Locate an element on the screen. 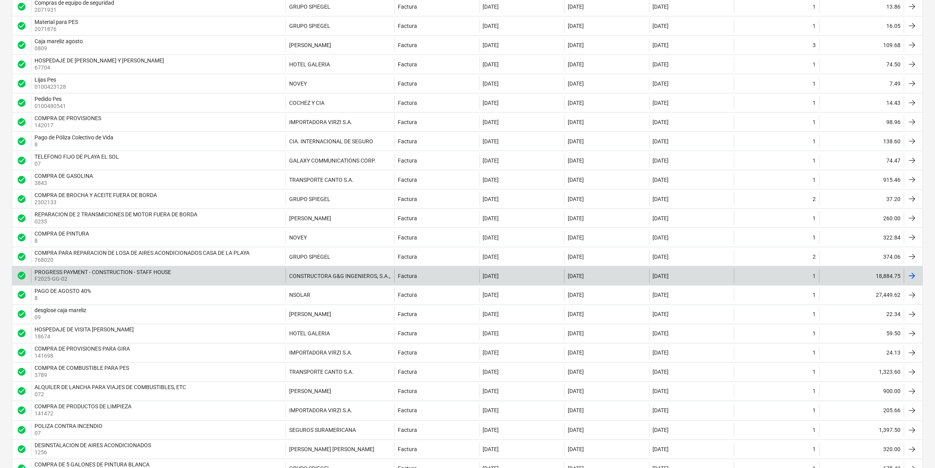  div: 1,397.50 is located at coordinates (861, 430).